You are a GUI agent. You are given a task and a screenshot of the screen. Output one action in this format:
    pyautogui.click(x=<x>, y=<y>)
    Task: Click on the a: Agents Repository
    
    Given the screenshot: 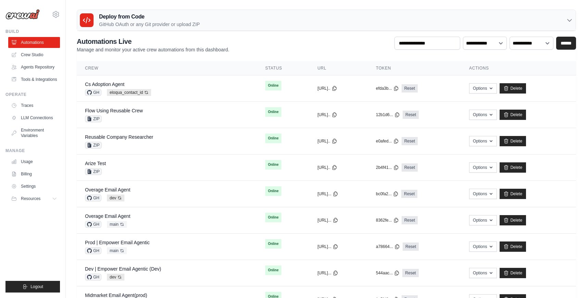 What is the action you would take?
    pyautogui.click(x=34, y=67)
    